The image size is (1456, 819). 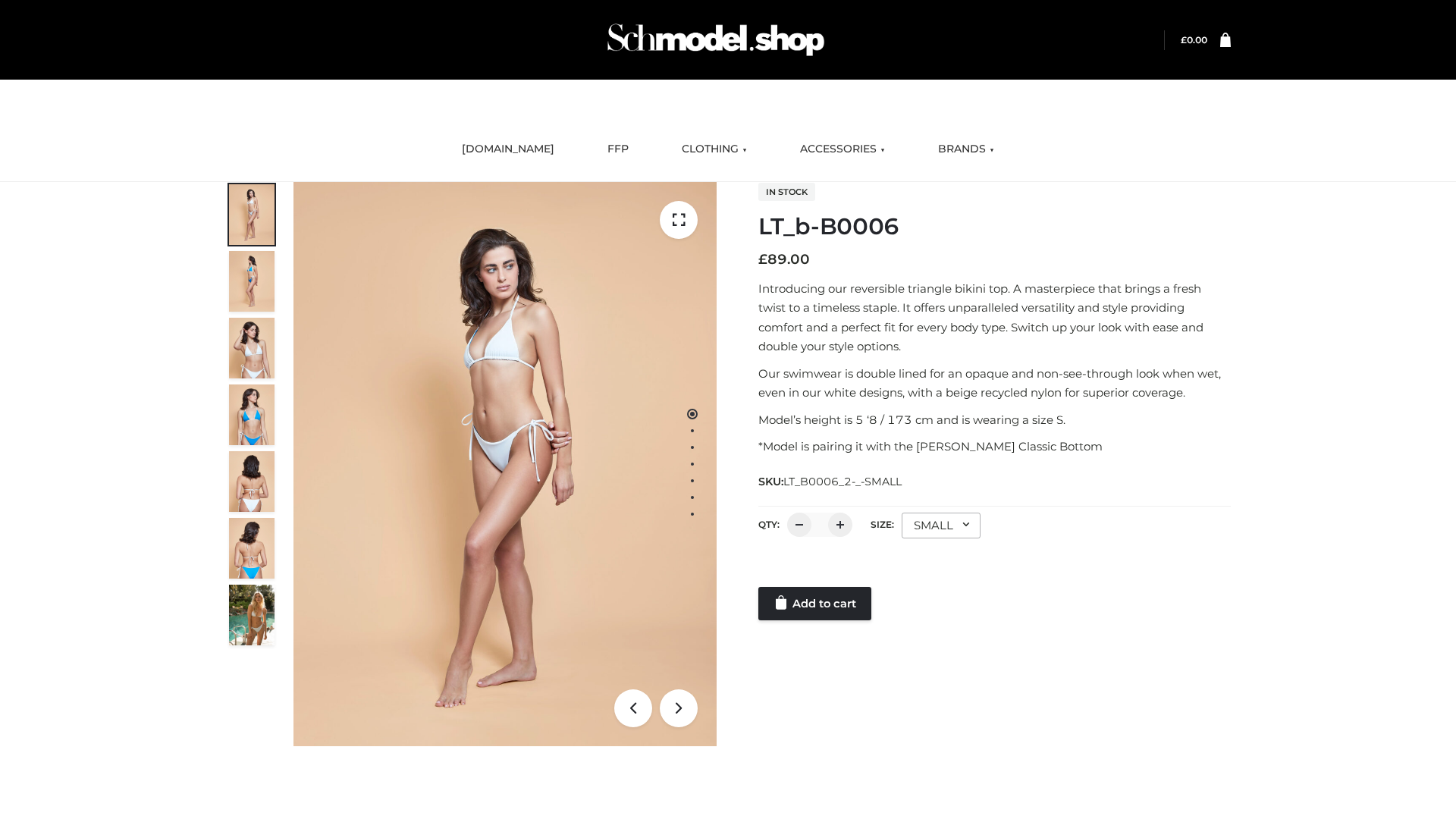 What do you see at coordinates (784, 259) in the screenshot?
I see `bdi: 89.00` at bounding box center [784, 259].